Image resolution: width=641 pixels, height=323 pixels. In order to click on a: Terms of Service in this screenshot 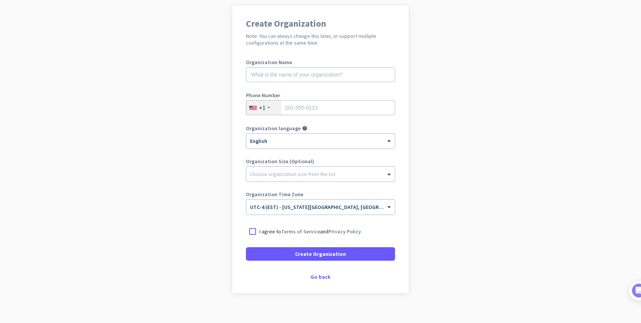, I will do `click(301, 231)`.